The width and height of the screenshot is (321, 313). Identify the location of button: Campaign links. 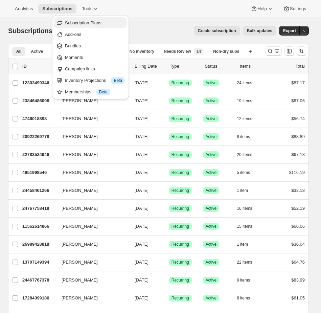
(90, 69).